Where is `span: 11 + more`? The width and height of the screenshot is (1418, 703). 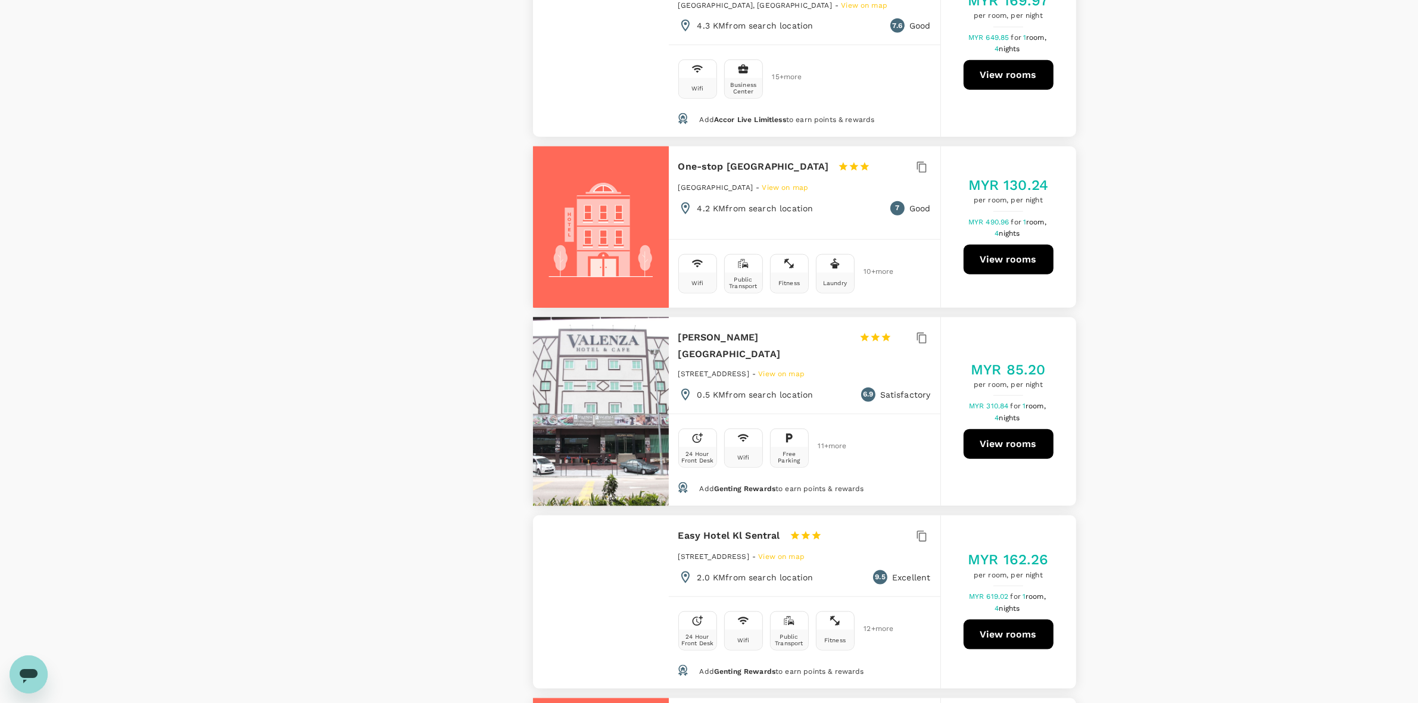 span: 11 + more is located at coordinates (827, 446).